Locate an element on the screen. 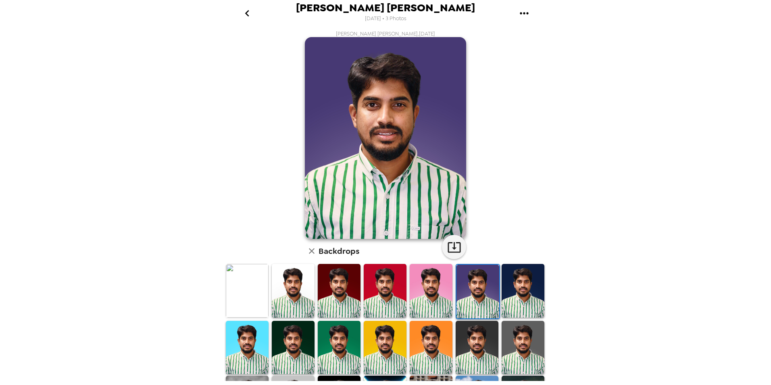 The image size is (771, 385). img: user is located at coordinates (386, 138).